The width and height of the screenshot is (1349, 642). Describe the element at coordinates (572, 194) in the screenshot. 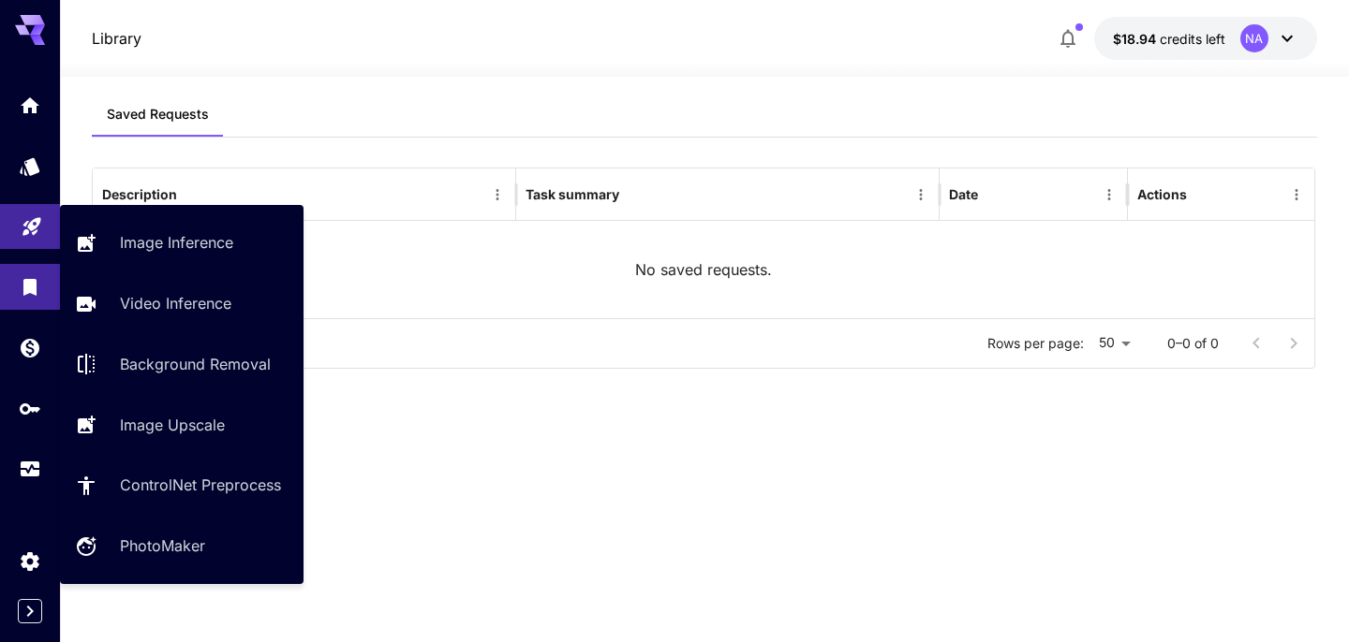

I see `div: Task summary` at that location.